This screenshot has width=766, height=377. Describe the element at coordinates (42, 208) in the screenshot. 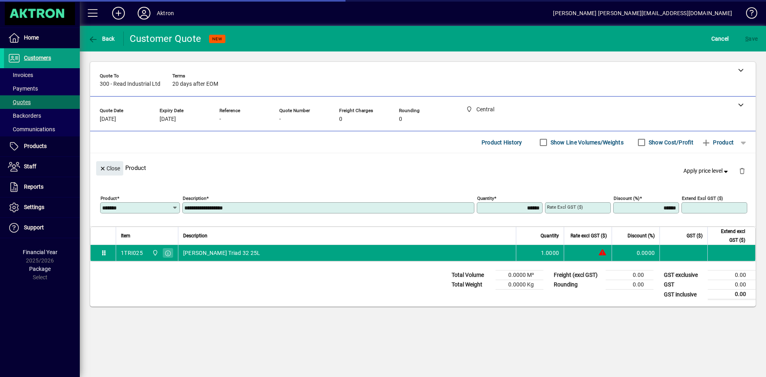

I see `a: Settings` at that location.